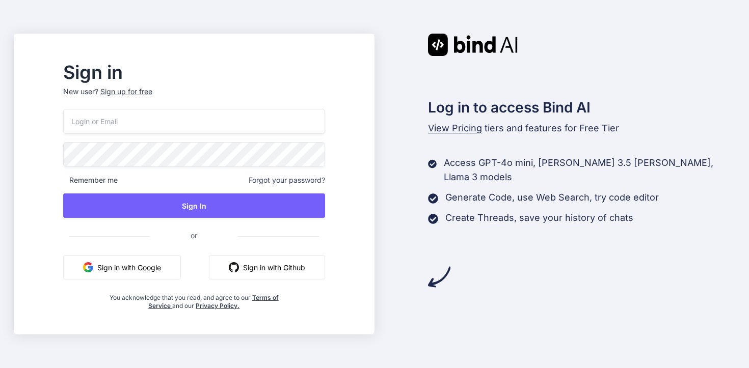 The height and width of the screenshot is (368, 749). What do you see at coordinates (287, 180) in the screenshot?
I see `span: Forgot your password?` at bounding box center [287, 180].